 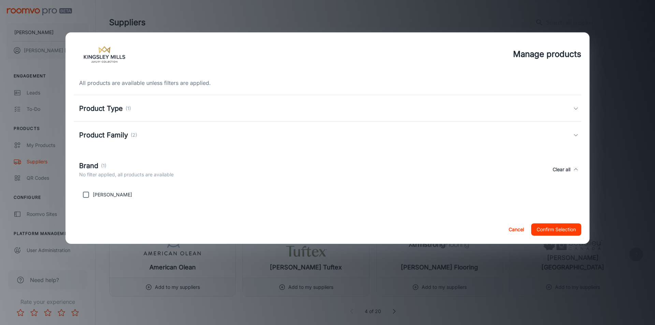 What do you see at coordinates (561, 169) in the screenshot?
I see `button: Clear all` at bounding box center [561, 169].